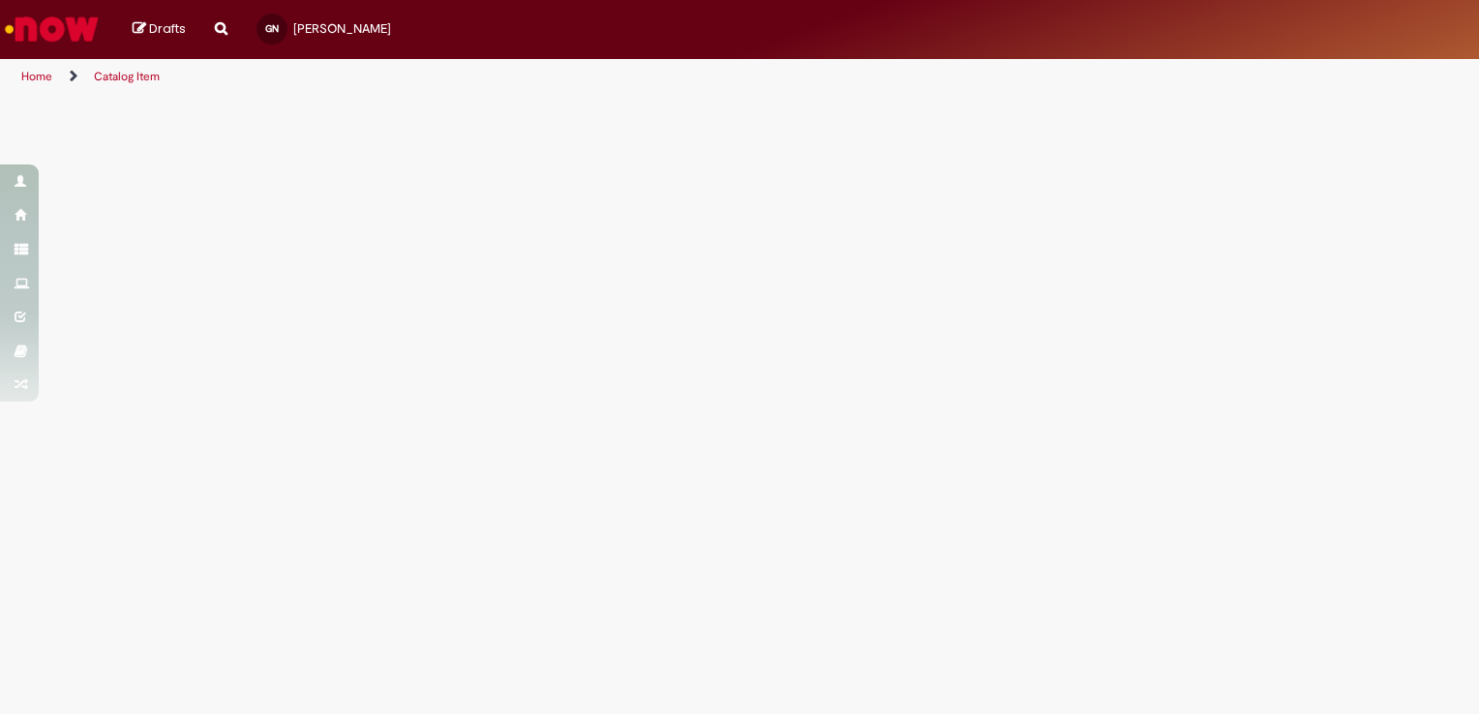  Describe the element at coordinates (272, 28) in the screenshot. I see `span: GN` at that location.